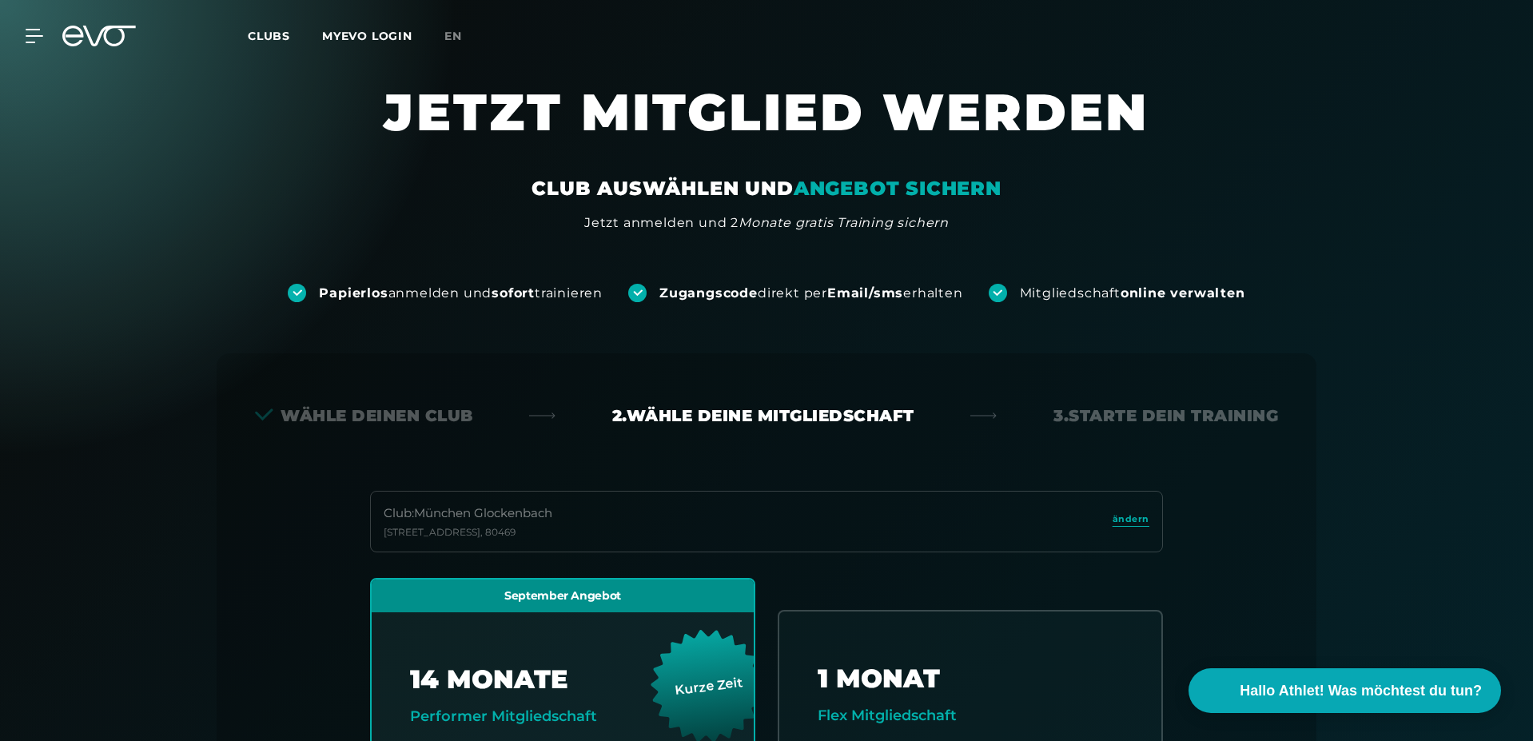  What do you see at coordinates (285, 35) in the screenshot?
I see `a: Clubs` at bounding box center [285, 35].